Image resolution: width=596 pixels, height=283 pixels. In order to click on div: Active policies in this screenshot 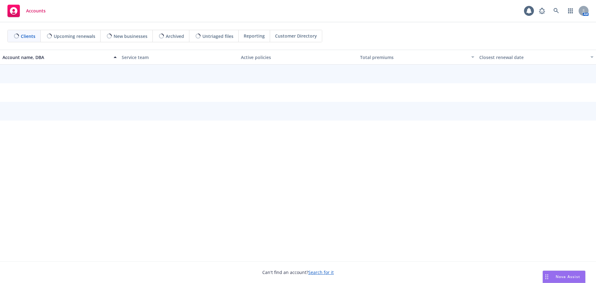, I will do `click(298, 57)`.